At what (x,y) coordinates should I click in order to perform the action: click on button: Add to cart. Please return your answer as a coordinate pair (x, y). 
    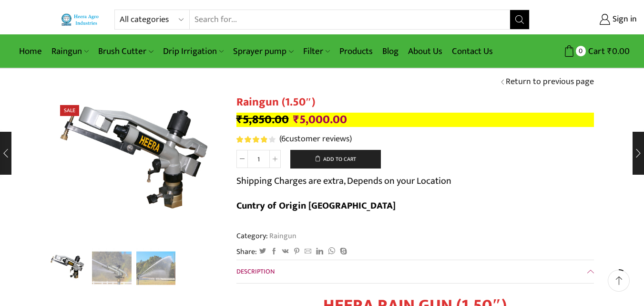
    Looking at the image, I should click on (336, 159).